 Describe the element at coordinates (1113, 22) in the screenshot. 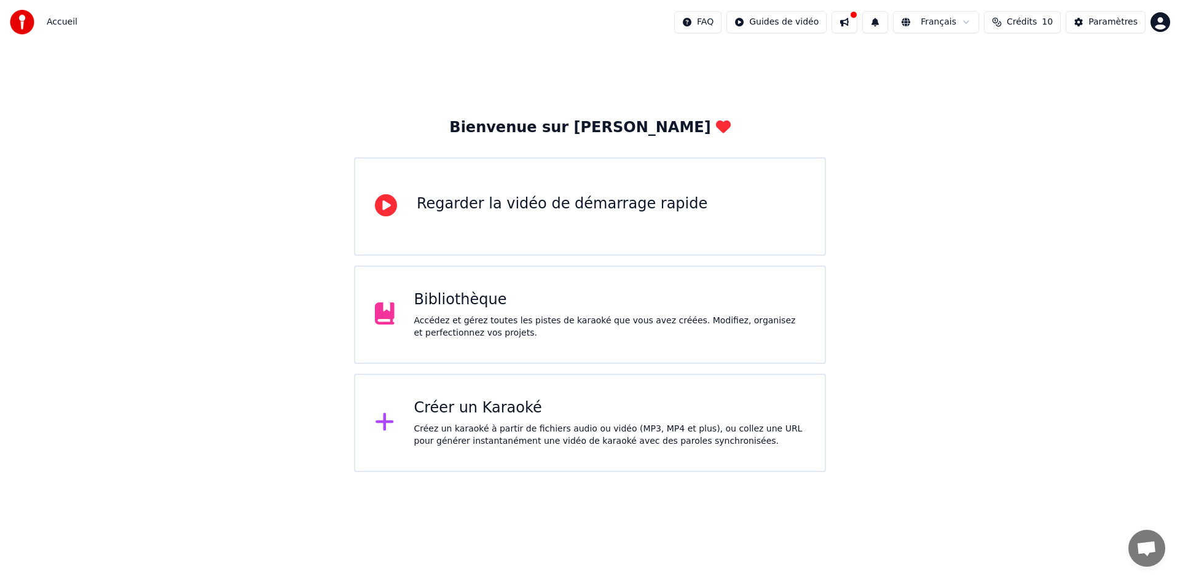

I see `div: Paramètres` at that location.